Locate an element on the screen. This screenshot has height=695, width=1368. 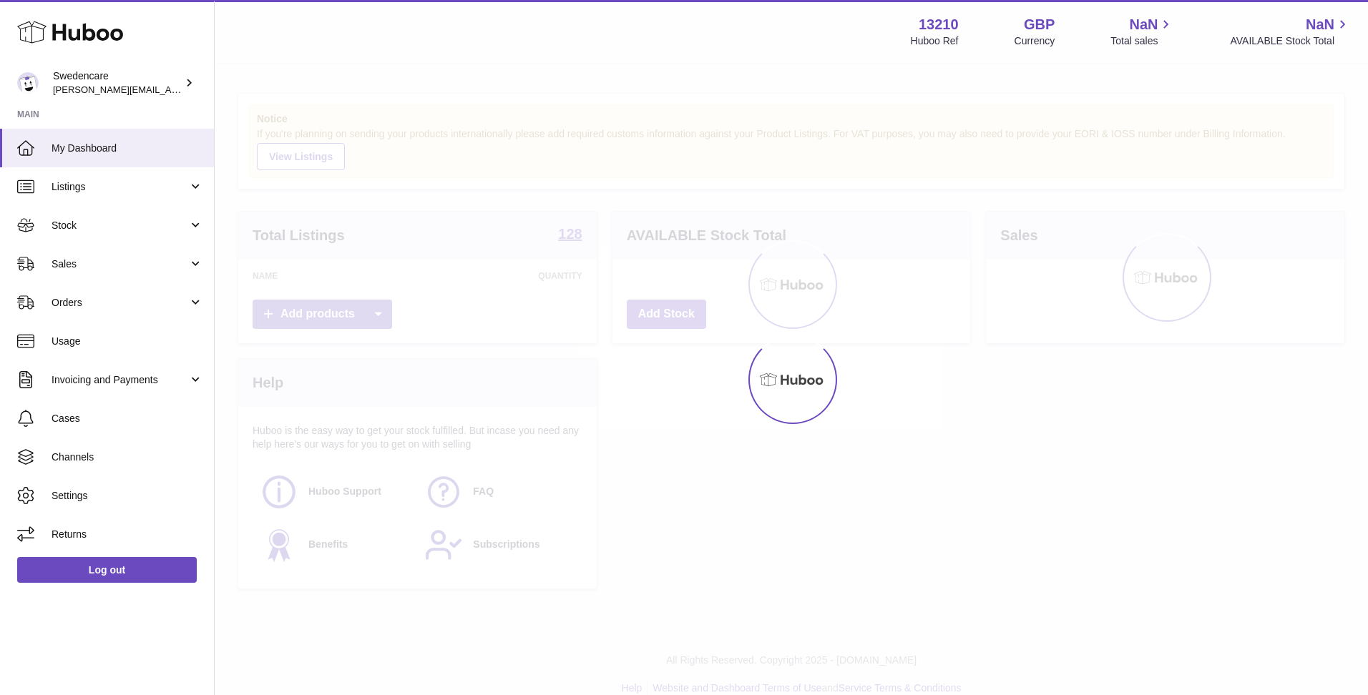
span: Channels is located at coordinates (127, 457).